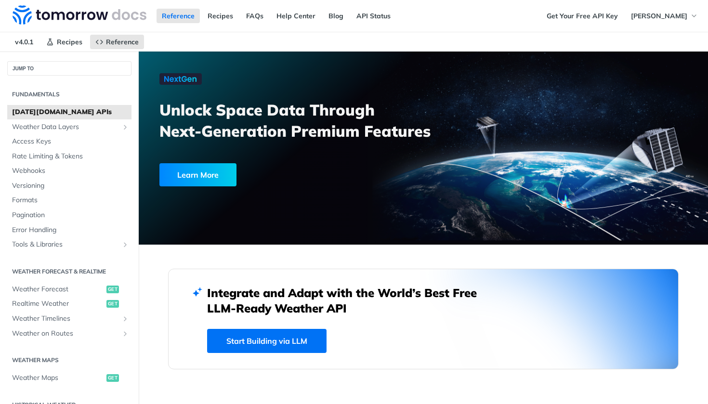  I want to click on a: Weather Data LayersShow subpages for Weather Data Layers, so click(69, 127).